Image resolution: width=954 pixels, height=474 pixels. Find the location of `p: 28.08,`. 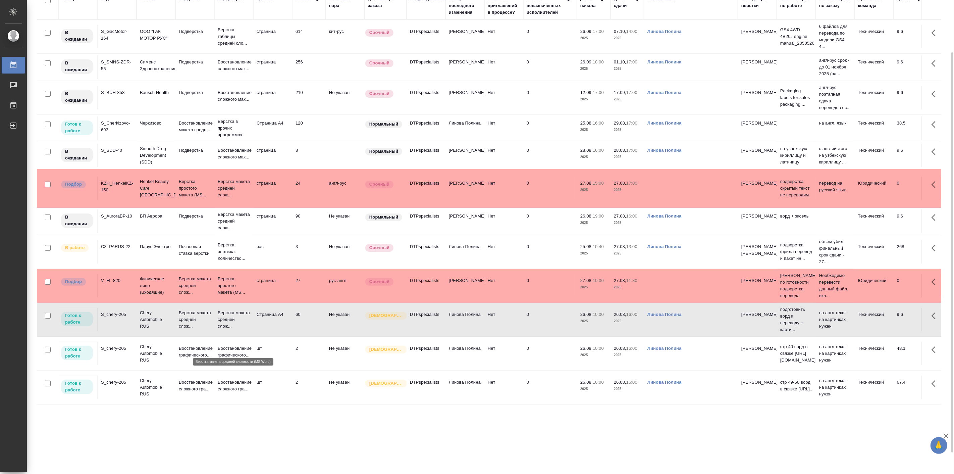

p: 28.08, is located at coordinates (620, 150).